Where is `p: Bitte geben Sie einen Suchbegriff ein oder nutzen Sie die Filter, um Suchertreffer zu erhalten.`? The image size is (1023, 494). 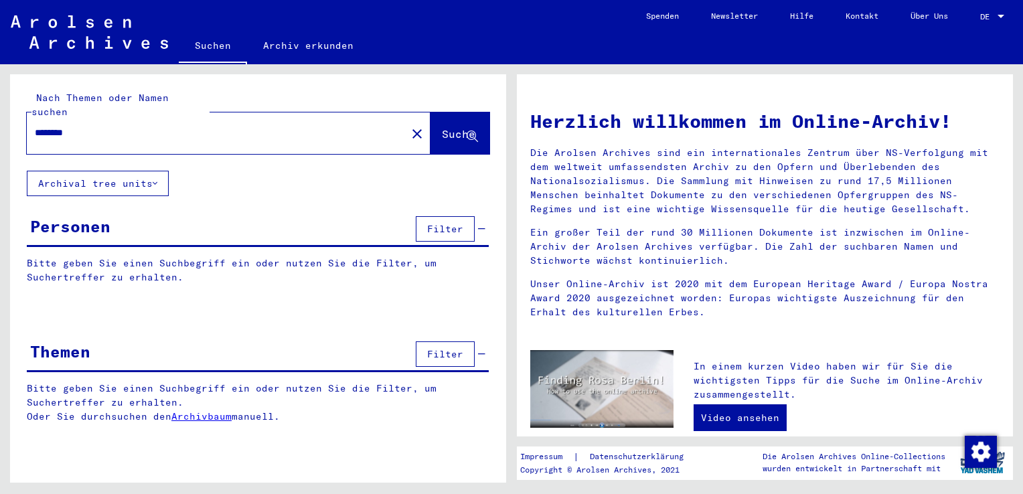
p: Bitte geben Sie einen Suchbegriff ein oder nutzen Sie die Filter, um Suchertreffer zu erhalten. is located at coordinates (258, 270).